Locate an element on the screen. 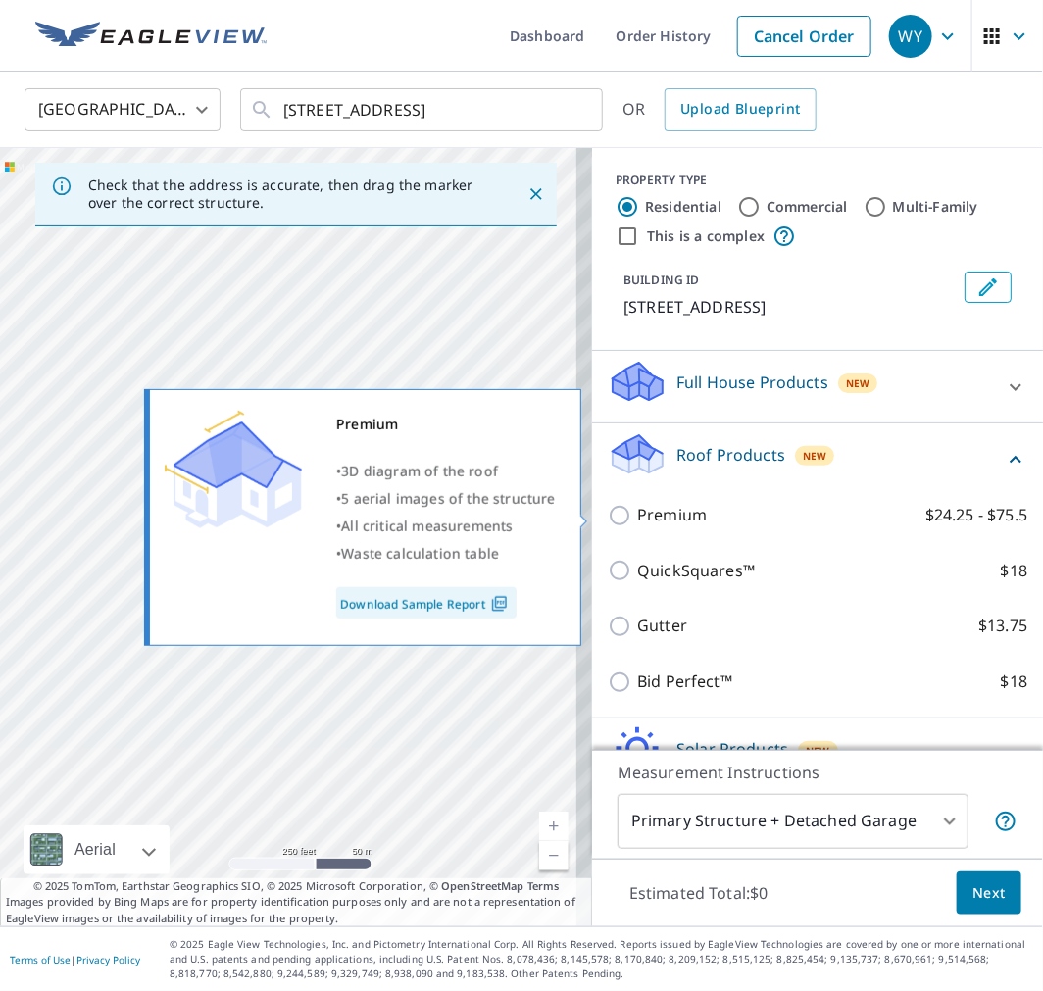  div: OR is located at coordinates (720, 110).